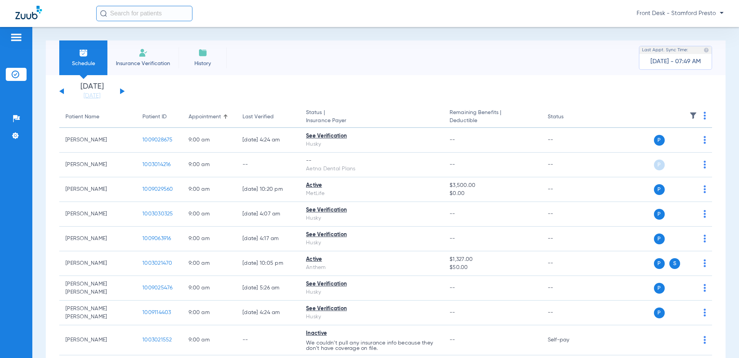  I want to click on span: Last Appt. Sync Time:, so click(665, 50).